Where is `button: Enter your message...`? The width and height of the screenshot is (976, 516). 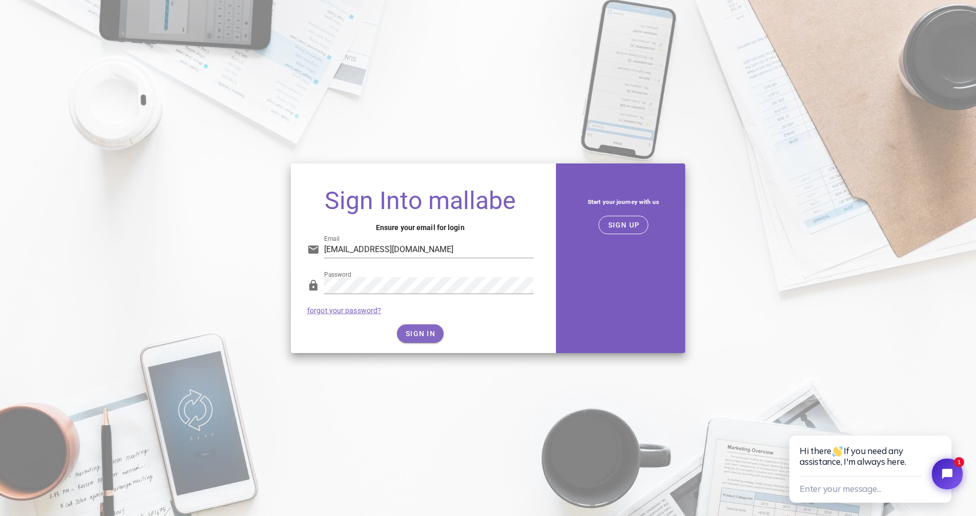 button: Enter your message... is located at coordinates (61, 87).